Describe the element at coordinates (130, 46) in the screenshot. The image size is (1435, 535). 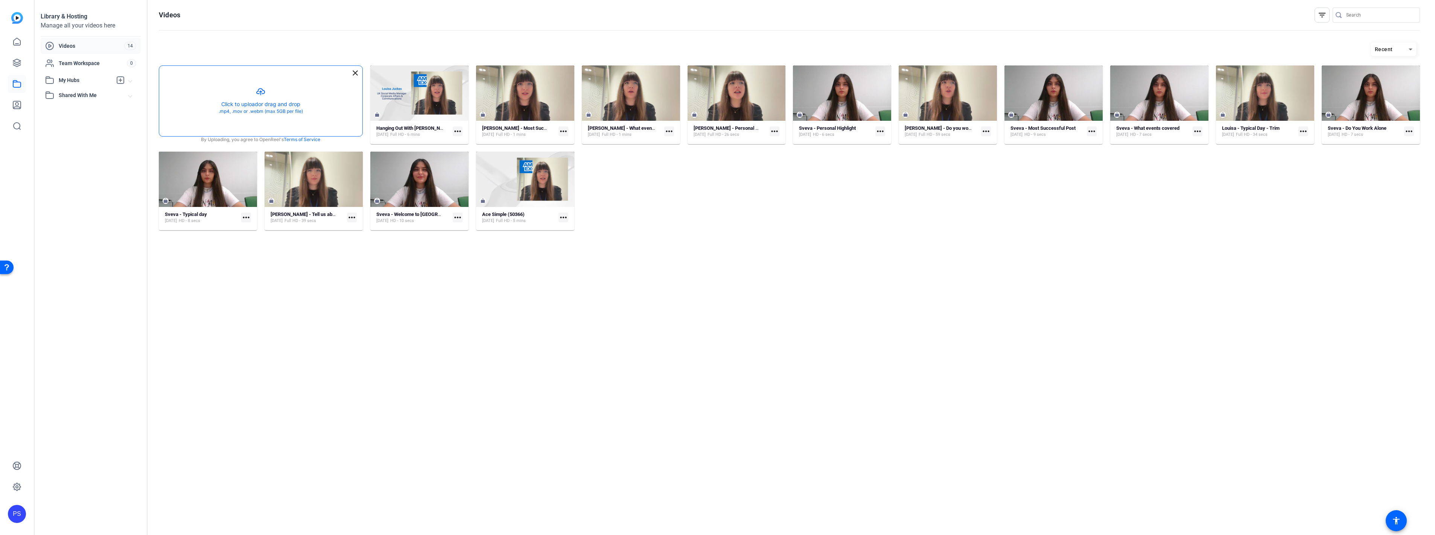
I see `span: 14` at that location.